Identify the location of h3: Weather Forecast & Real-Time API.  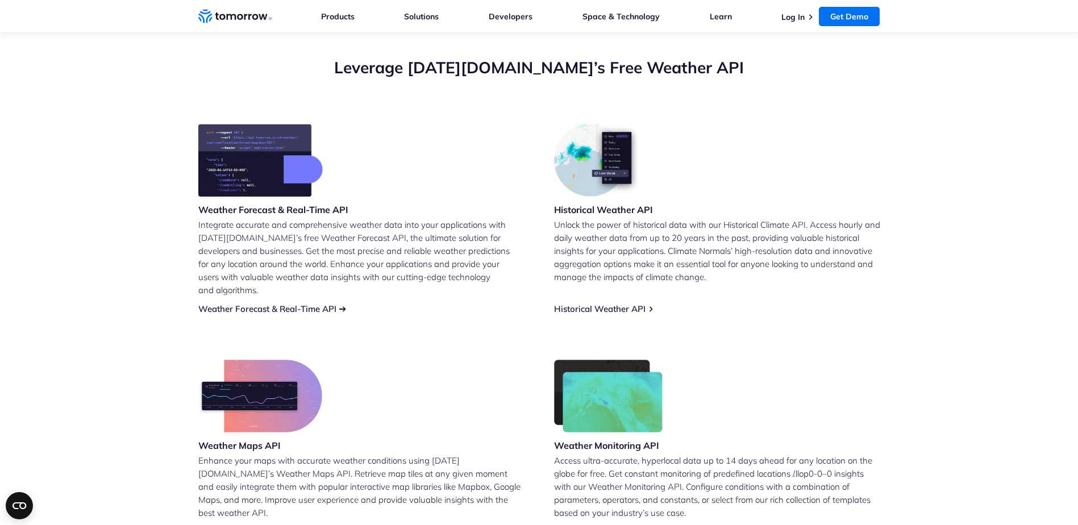
(273, 210).